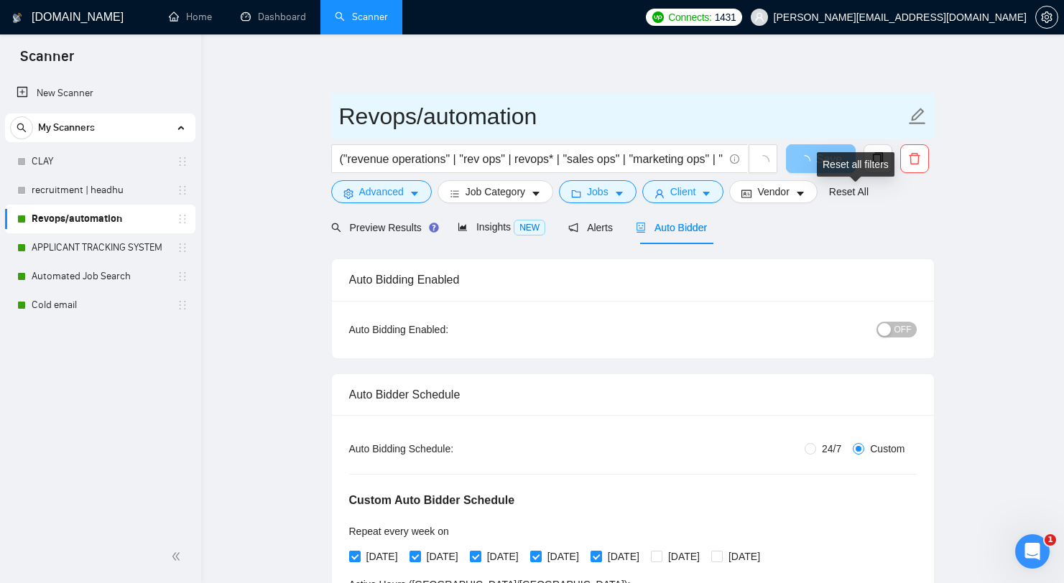 This screenshot has height=583, width=1064. What do you see at coordinates (100, 162) in the screenshot?
I see `a: CLAY` at bounding box center [100, 162].